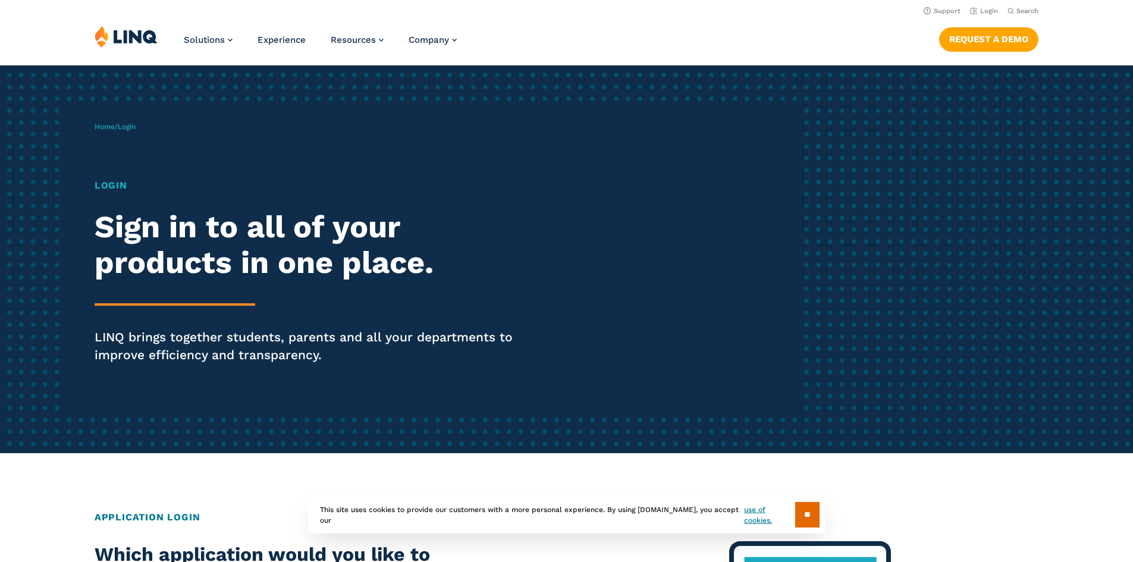 The width and height of the screenshot is (1133, 562). I want to click on span: Resources, so click(353, 40).